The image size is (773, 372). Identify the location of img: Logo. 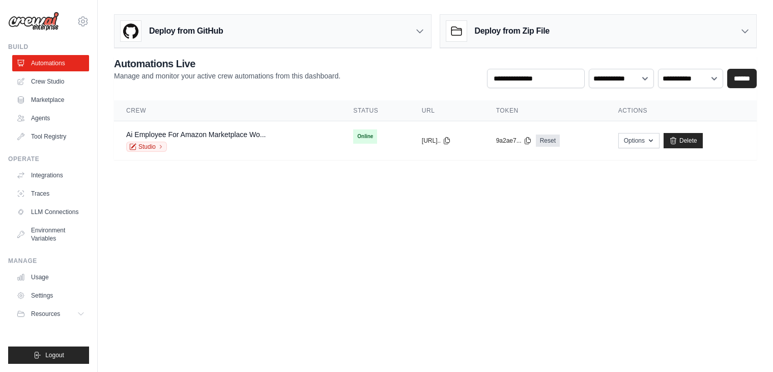
(34, 21).